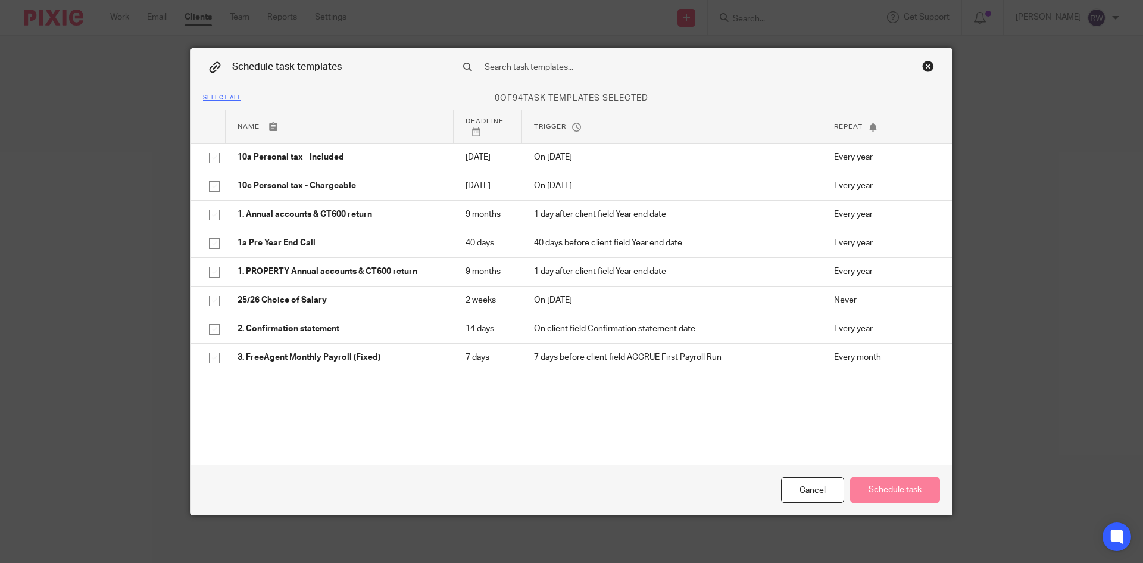 The width and height of the screenshot is (1143, 563). What do you see at coordinates (339, 357) in the screenshot?
I see `p: 3. FreeAgent Monthly Payroll (Fixed)` at bounding box center [339, 357].